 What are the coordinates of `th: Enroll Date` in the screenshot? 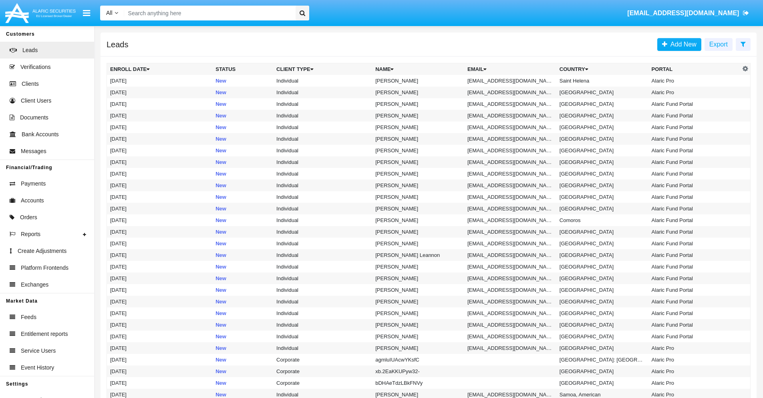 It's located at (160, 69).